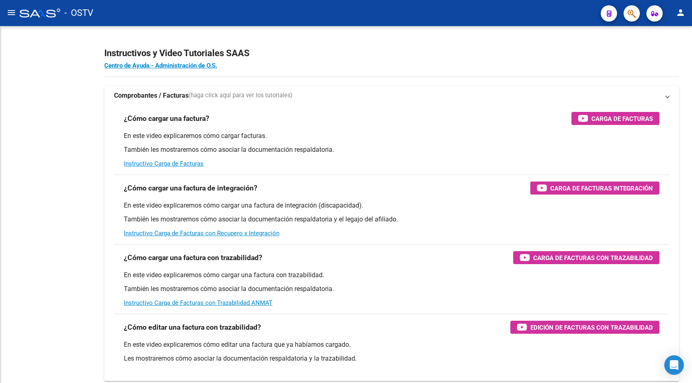 Image resolution: width=692 pixels, height=383 pixels. What do you see at coordinates (392, 345) in the screenshot?
I see `p: En este video explicaremos cómo editar una factura que ya habíamos cargado.` at bounding box center [392, 345].